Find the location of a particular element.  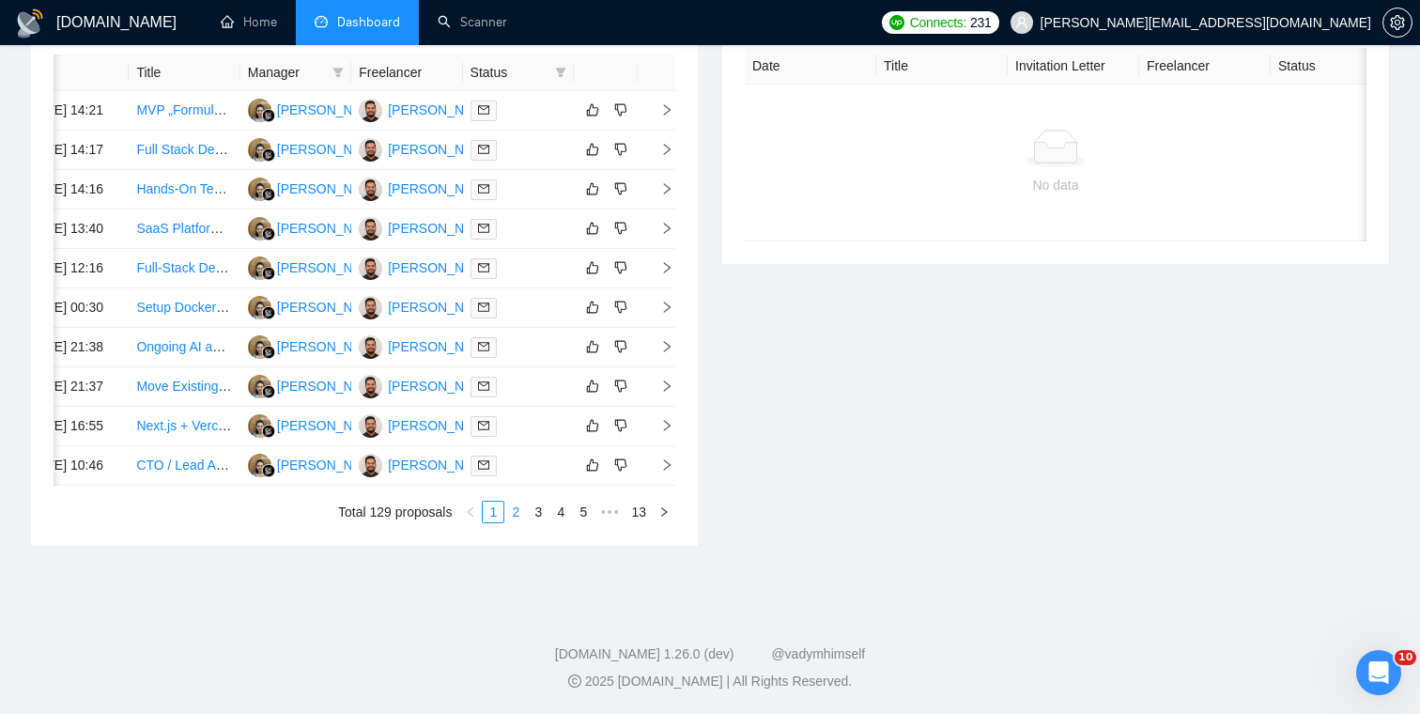

li: 1 is located at coordinates (493, 512).